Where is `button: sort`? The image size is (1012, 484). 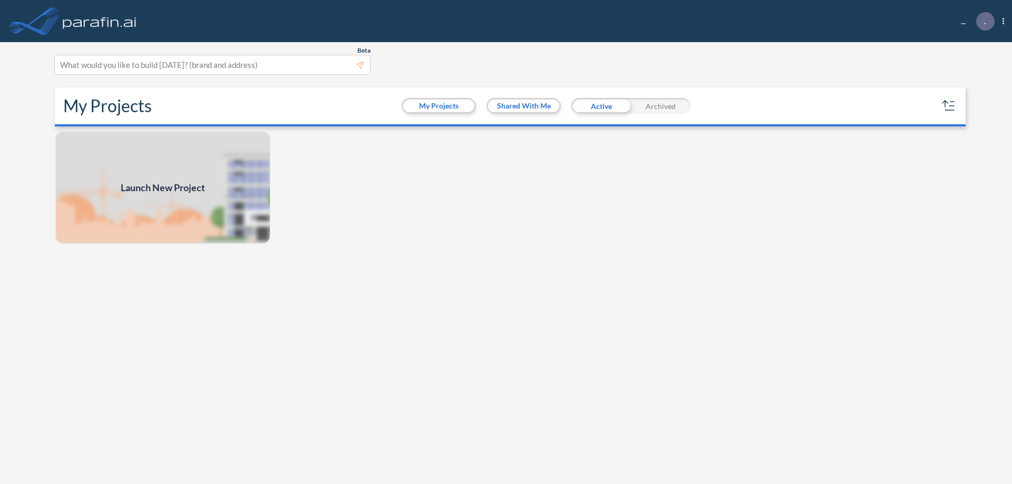
button: sort is located at coordinates (948, 106).